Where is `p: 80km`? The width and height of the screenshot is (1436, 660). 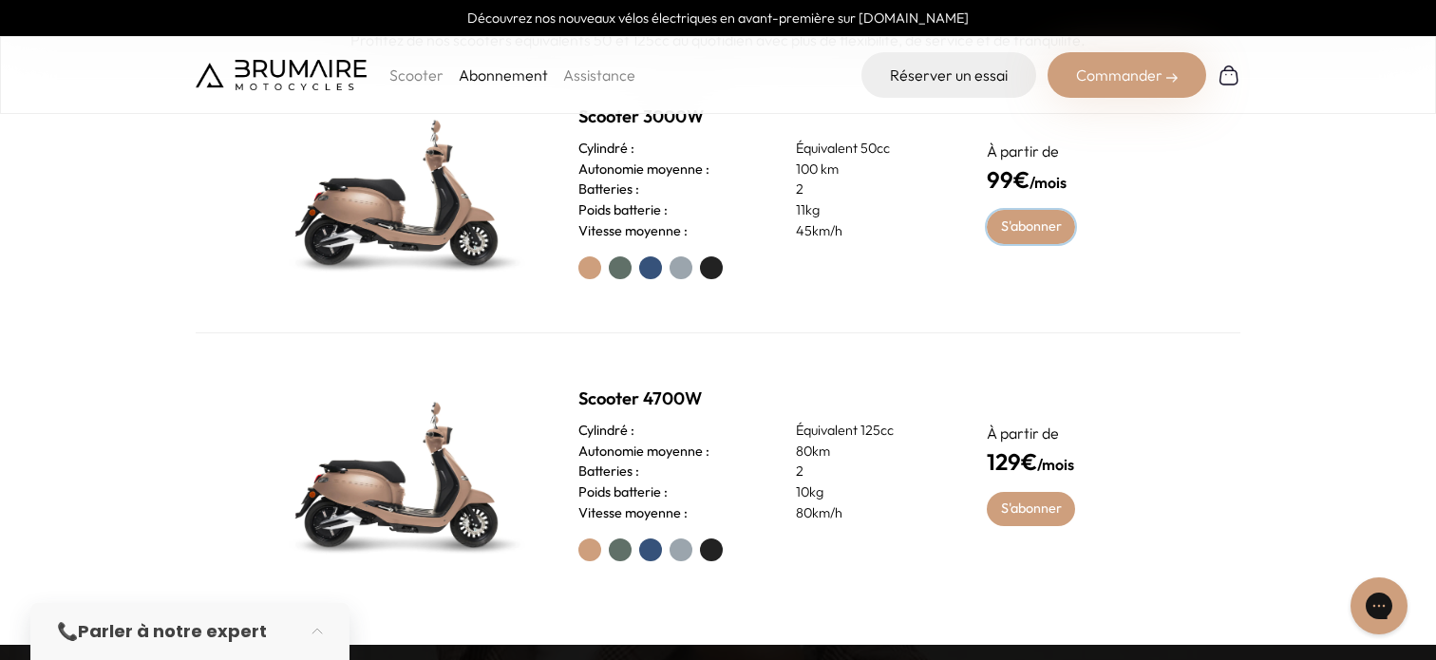
p: 80km is located at coordinates (868, 452).